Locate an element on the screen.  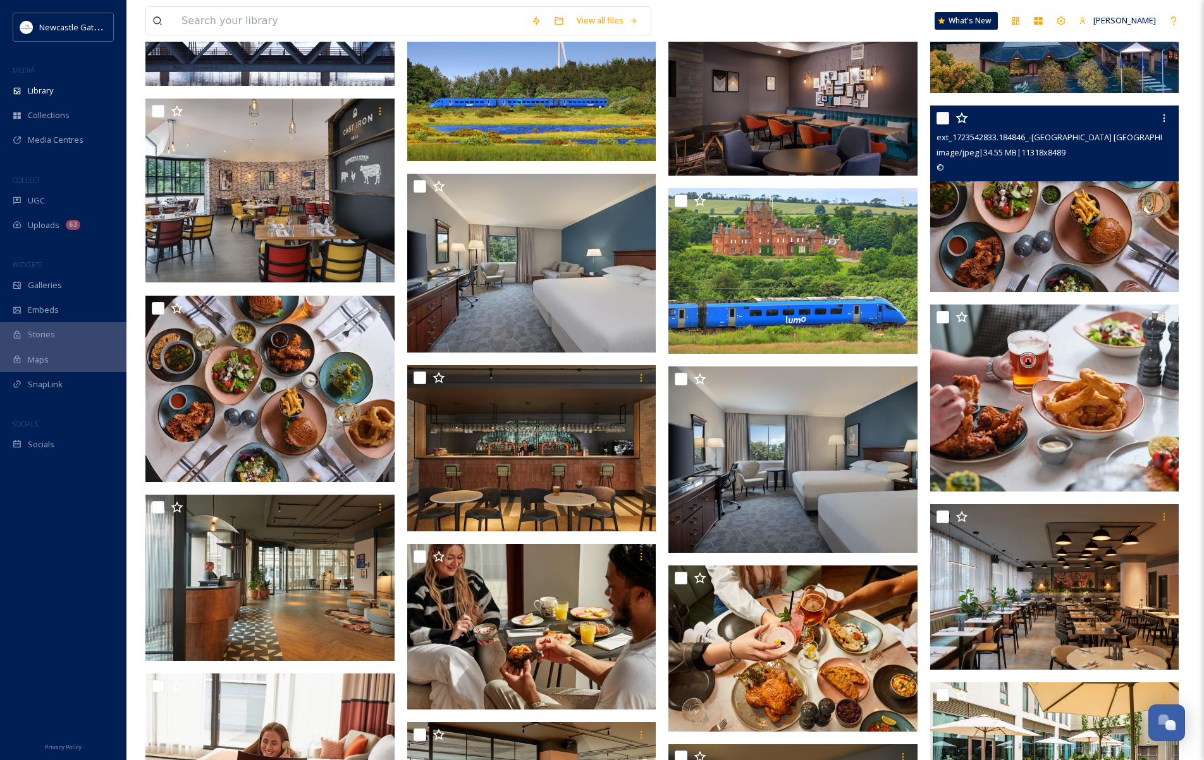
span: Maps is located at coordinates (38, 360).